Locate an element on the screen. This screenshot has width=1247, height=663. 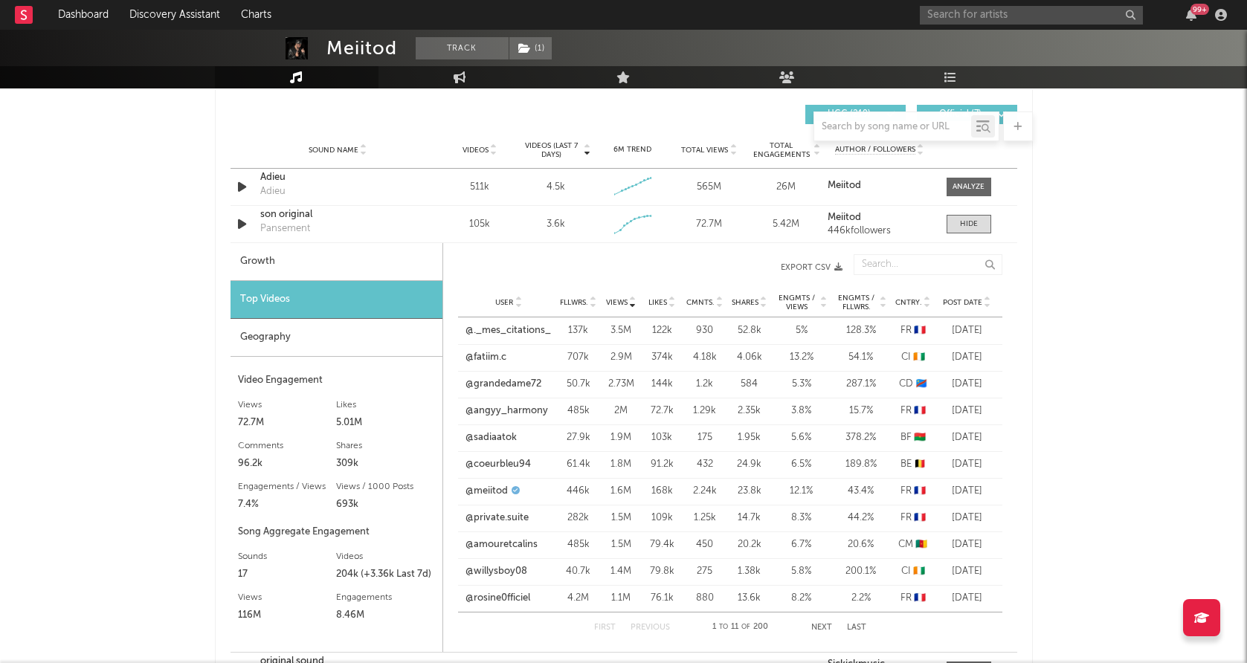
div: 8.46M is located at coordinates (385, 616).